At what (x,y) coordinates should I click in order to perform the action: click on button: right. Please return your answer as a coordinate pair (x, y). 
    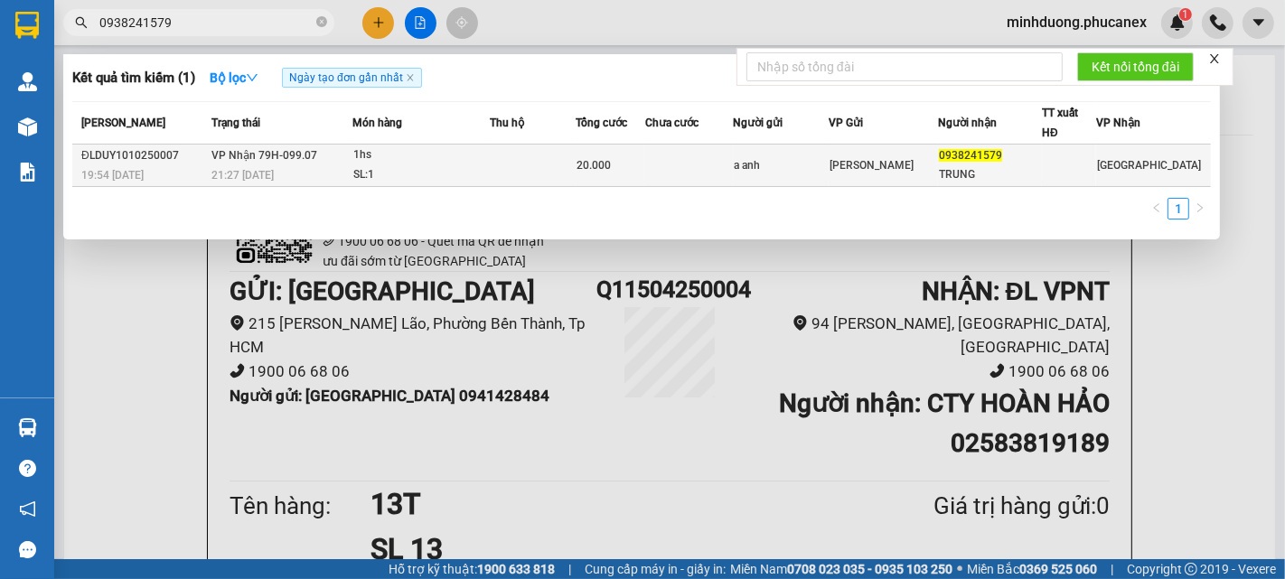
    Looking at the image, I should click on (1200, 209).